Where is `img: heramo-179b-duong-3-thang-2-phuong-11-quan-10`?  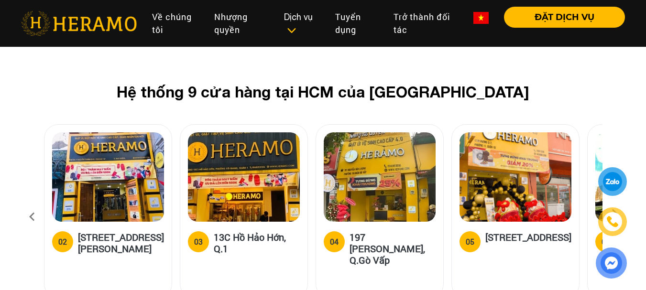
img: heramo-179b-duong-3-thang-2-phuong-11-quan-10 is located at coordinates (516, 177).